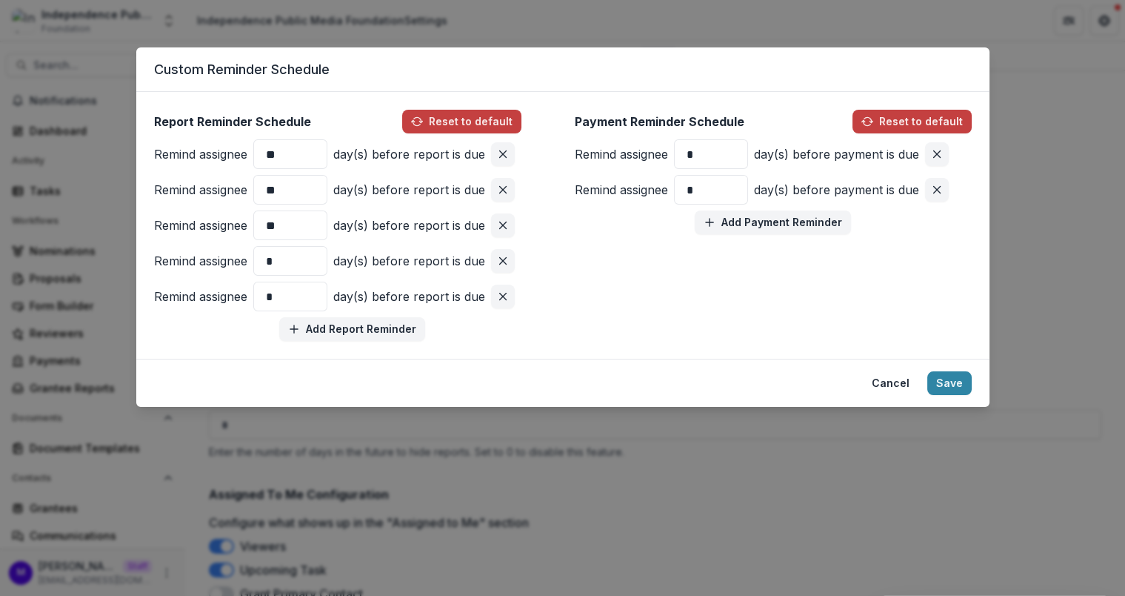 Image resolution: width=1125 pixels, height=596 pixels. I want to click on p: Payment Reminder Schedule, so click(659, 122).